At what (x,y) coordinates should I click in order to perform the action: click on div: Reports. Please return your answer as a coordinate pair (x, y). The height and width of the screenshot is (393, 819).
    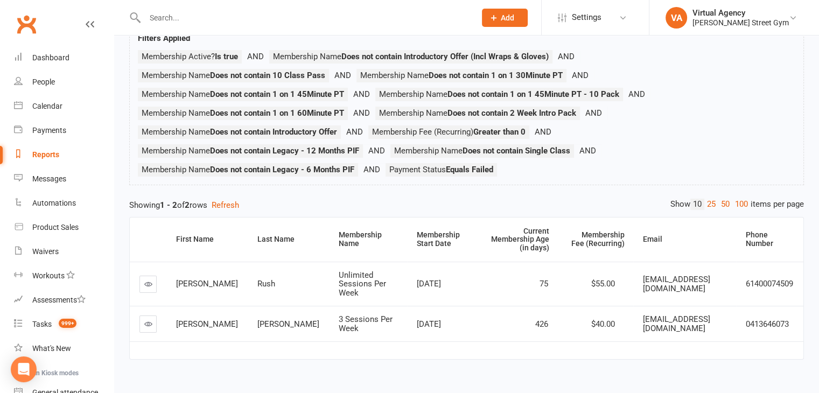
    Looking at the image, I should click on (46, 155).